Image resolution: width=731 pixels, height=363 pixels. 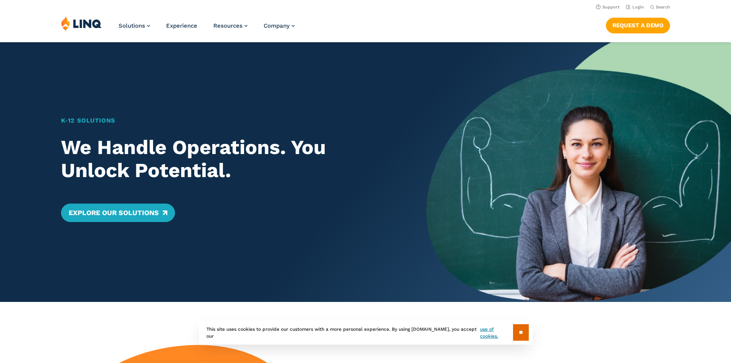 What do you see at coordinates (230, 26) in the screenshot?
I see `a: Resources` at bounding box center [230, 26].